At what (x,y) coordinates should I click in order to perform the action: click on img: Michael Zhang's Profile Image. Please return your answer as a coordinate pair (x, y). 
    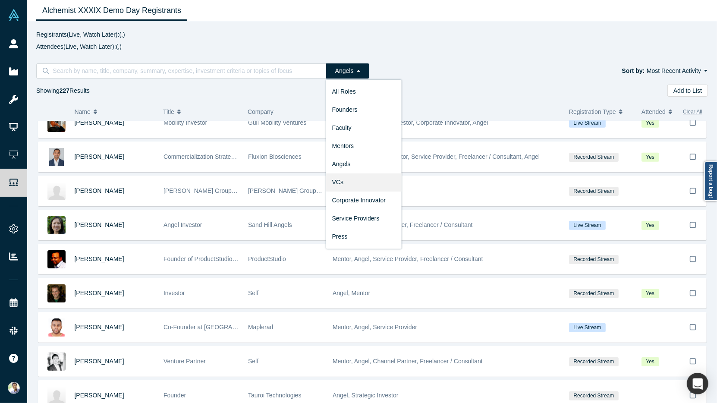
    Looking at the image, I should click on (57, 362).